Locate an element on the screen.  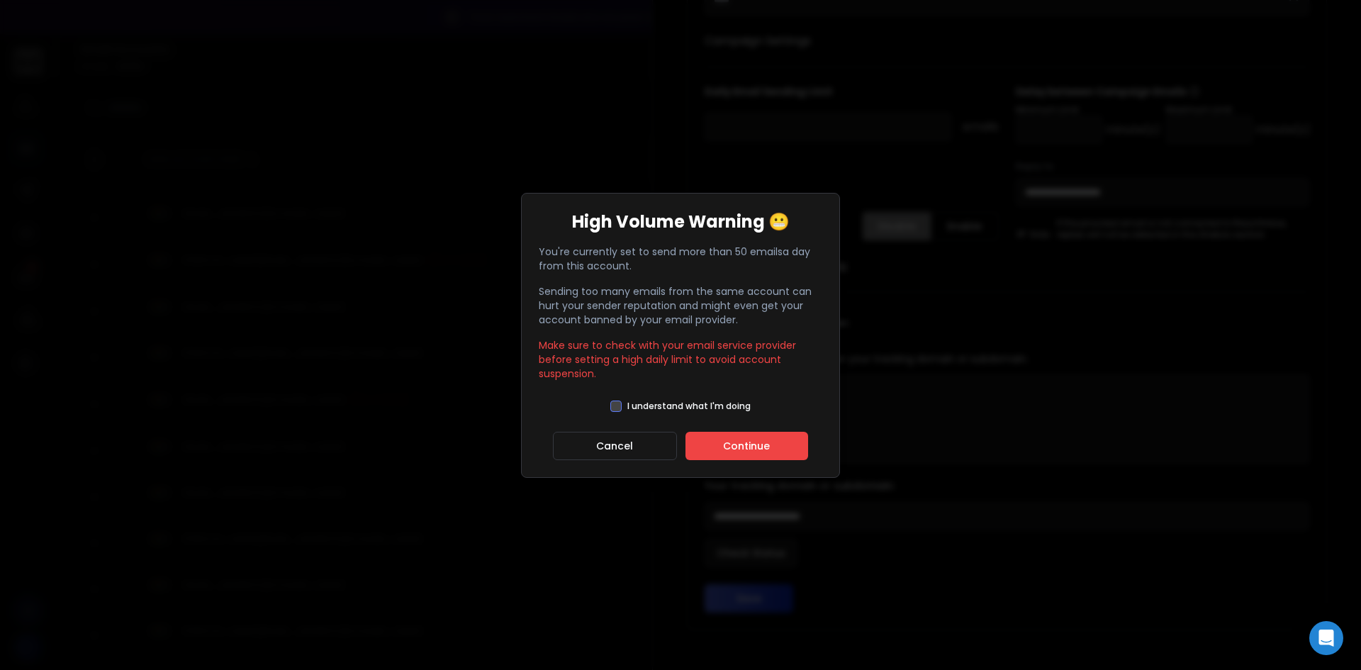
span: 50 emails is located at coordinates (759, 252).